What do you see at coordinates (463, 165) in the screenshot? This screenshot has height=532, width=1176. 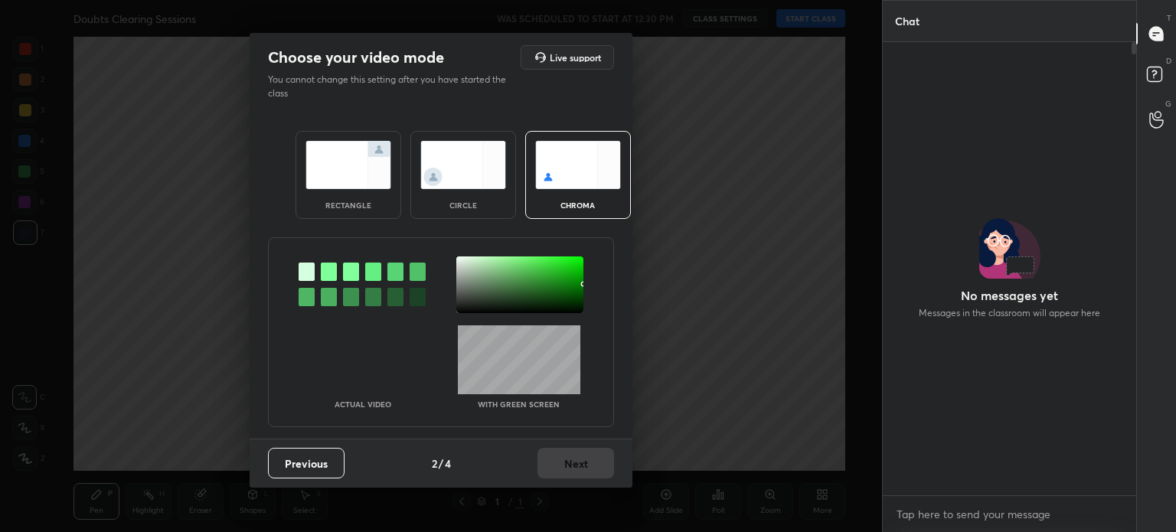 I see `img: circleScreenIcon.acc0effb.svg` at bounding box center [463, 165].